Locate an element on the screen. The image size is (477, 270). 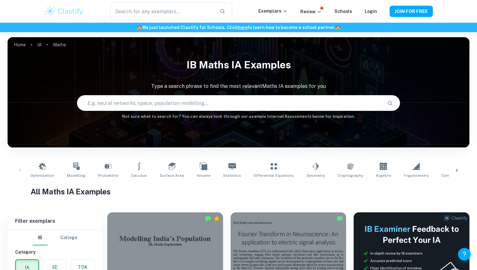
a: IA is located at coordinates (39, 45).